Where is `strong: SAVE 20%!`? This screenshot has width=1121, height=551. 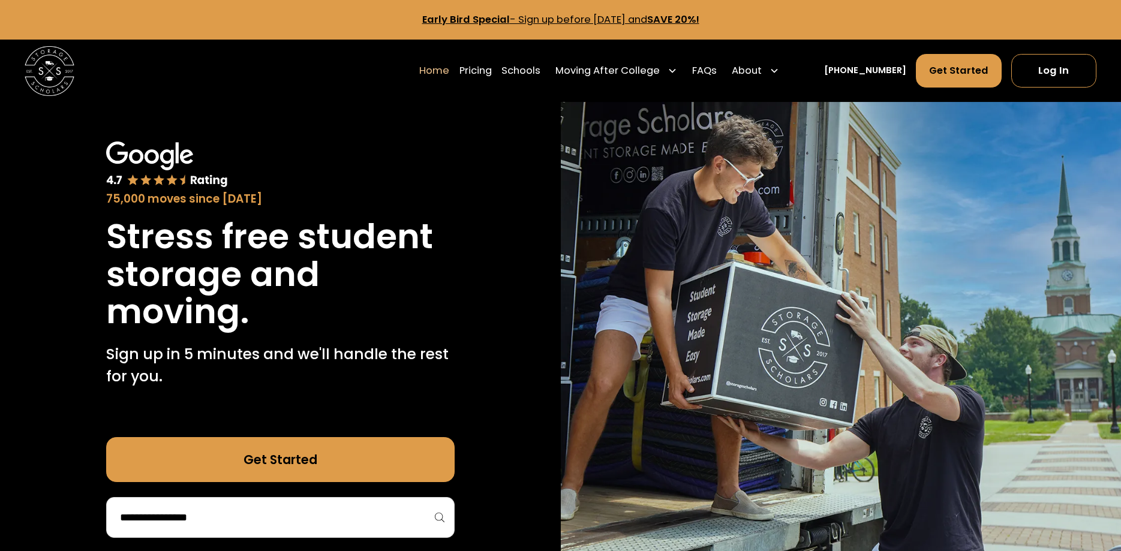
strong: SAVE 20%! is located at coordinates (673, 19).